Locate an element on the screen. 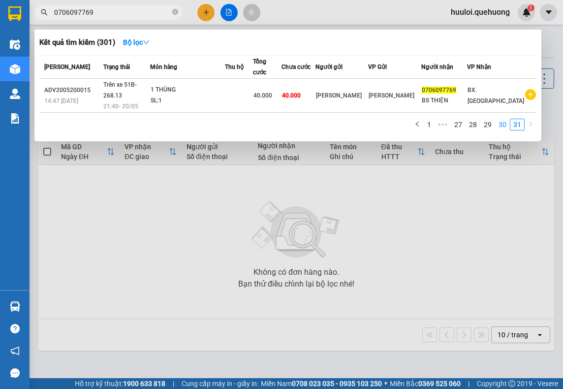 This screenshot has height=389, width=563. button: right is located at coordinates (530, 124).